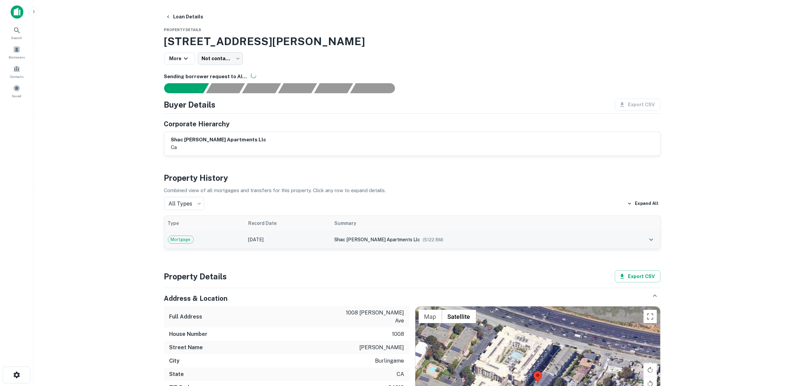 The width and height of the screenshot is (791, 386). Describe the element at coordinates (474, 223) in the screenshot. I see `th: Summary` at that location.